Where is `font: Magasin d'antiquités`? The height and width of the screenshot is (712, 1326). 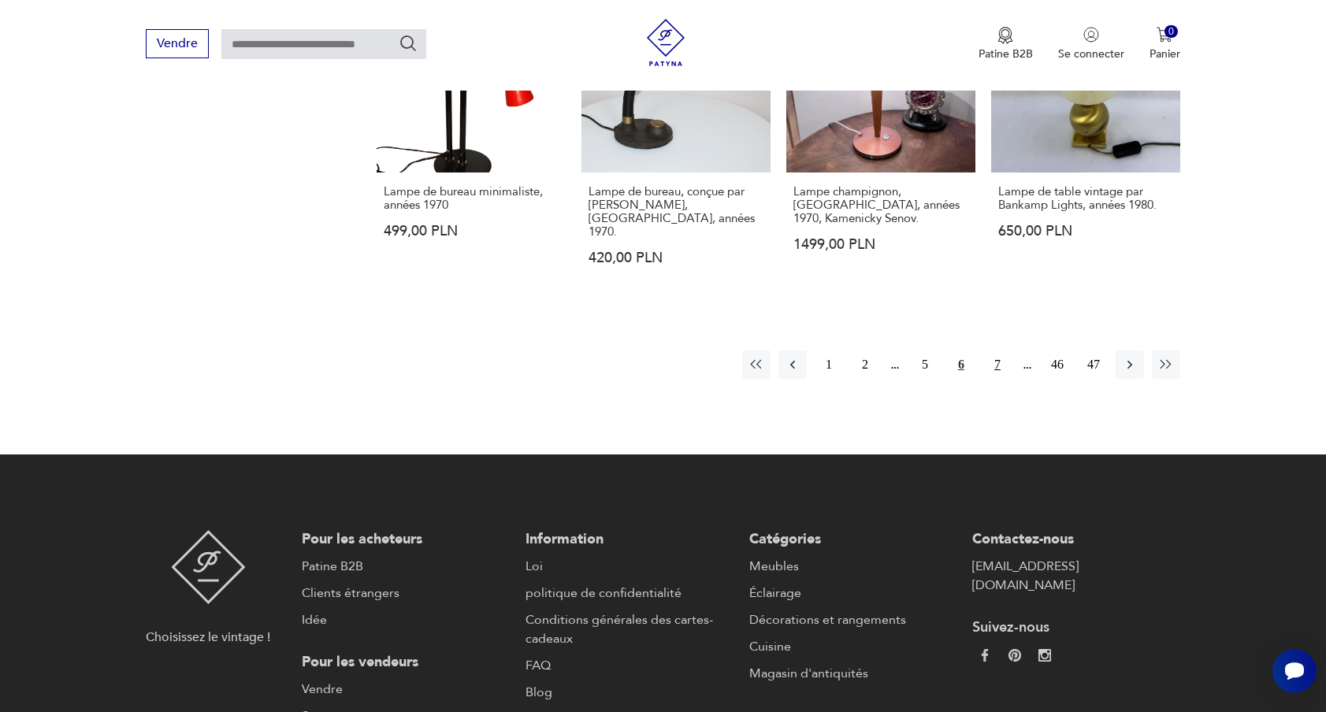
font: Magasin d'antiquités is located at coordinates (808, 674).